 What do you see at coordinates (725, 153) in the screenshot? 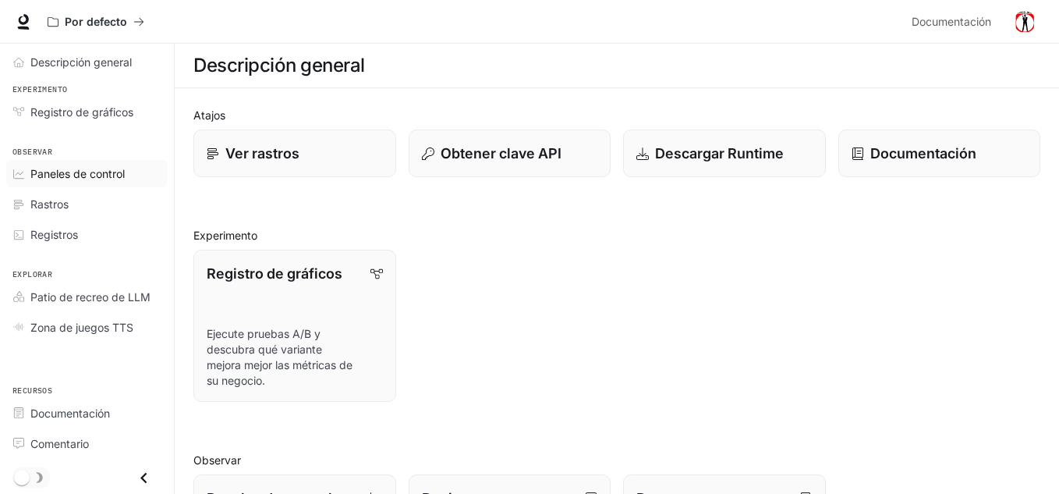
I see `a: Descargar Runtime` at bounding box center [725, 153].